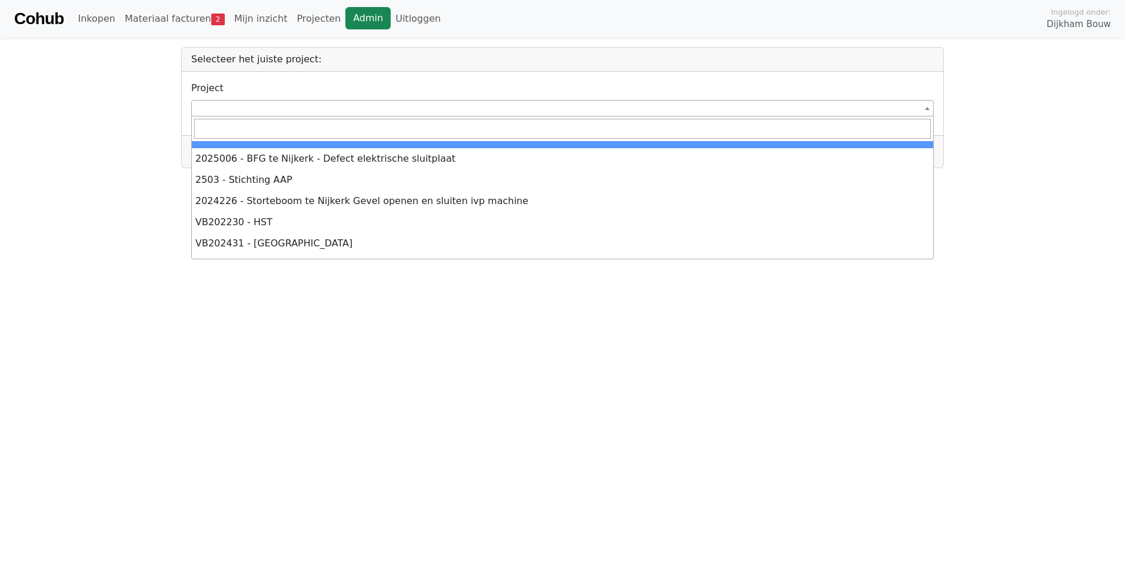 This screenshot has width=1125, height=561. I want to click on a: Uitloggen, so click(418, 19).